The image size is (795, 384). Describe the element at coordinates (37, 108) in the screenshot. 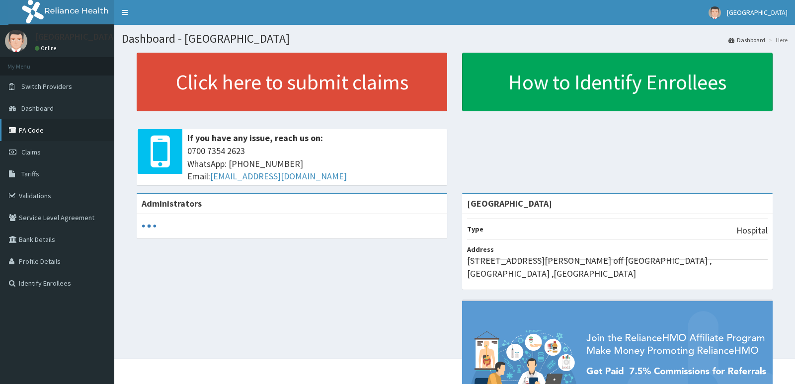

I see `span: Dashboard` at that location.